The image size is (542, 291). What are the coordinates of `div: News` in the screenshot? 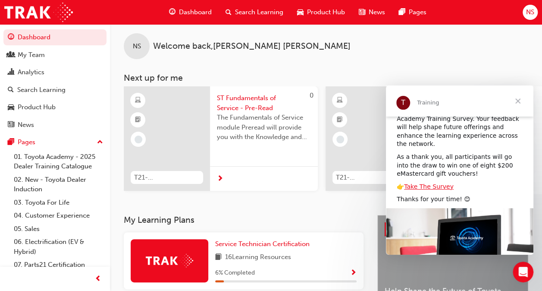 It's located at (26, 125).